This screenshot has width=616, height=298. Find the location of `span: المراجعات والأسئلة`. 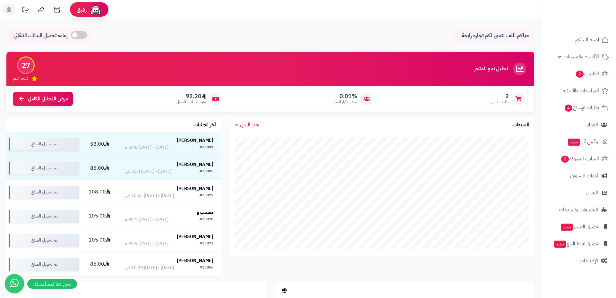

span: المراجعات والأسئلة is located at coordinates (581, 91).